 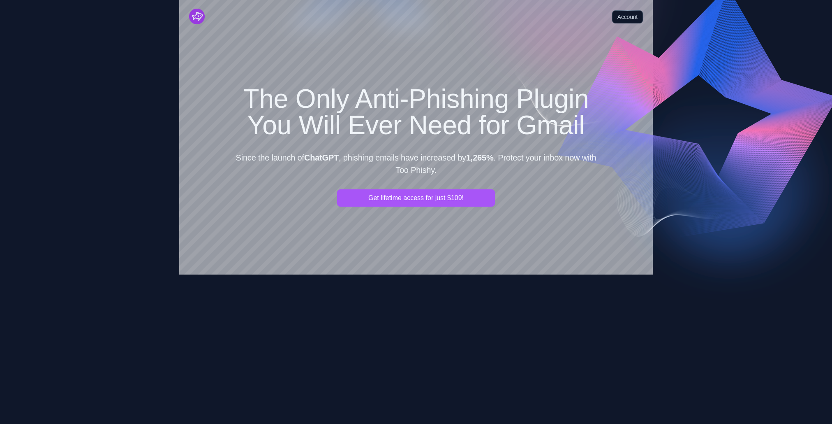 What do you see at coordinates (628, 17) in the screenshot?
I see `a: Account` at bounding box center [628, 17].